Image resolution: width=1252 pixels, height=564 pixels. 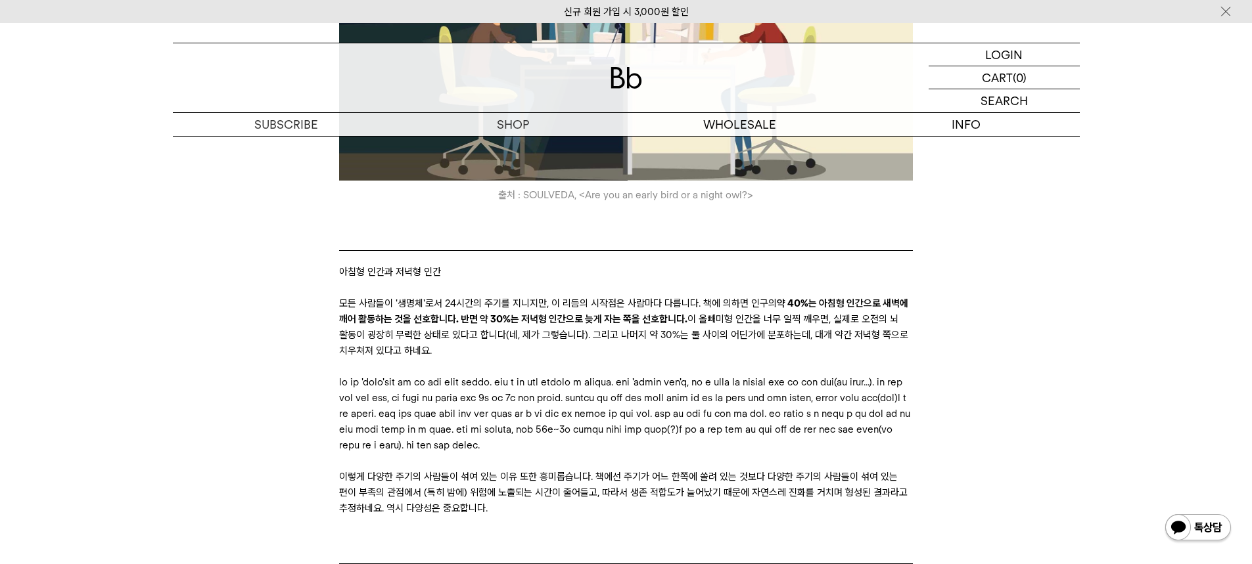 I want to click on p: 이렇게 다양한 주기의 사람들이 섞여 있는 이유 또한 흥미롭습니다. 책에선 주기가 어느 한쪽에 쏠려 있는 것보다 다양한 주기의 사람들이 섞여 있는 편이 부족의 관점에서 (특히 ..., so click(x=626, y=493).